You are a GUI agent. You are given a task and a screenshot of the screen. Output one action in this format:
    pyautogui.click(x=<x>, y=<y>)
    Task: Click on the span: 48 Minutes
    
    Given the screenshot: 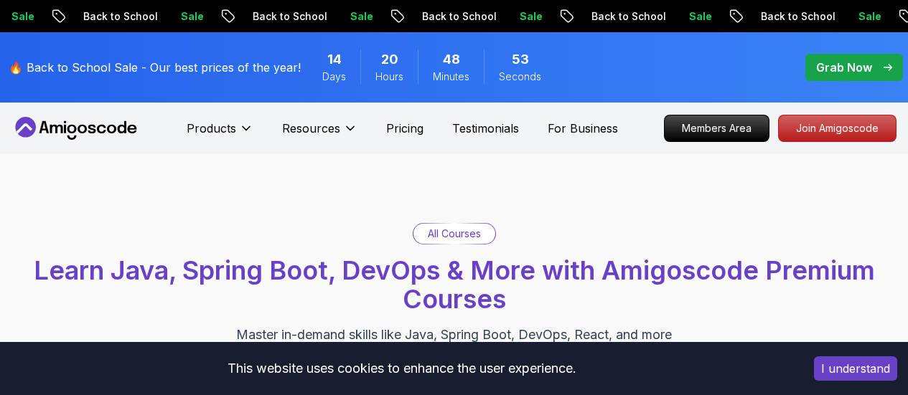 What is the action you would take?
    pyautogui.click(x=451, y=60)
    